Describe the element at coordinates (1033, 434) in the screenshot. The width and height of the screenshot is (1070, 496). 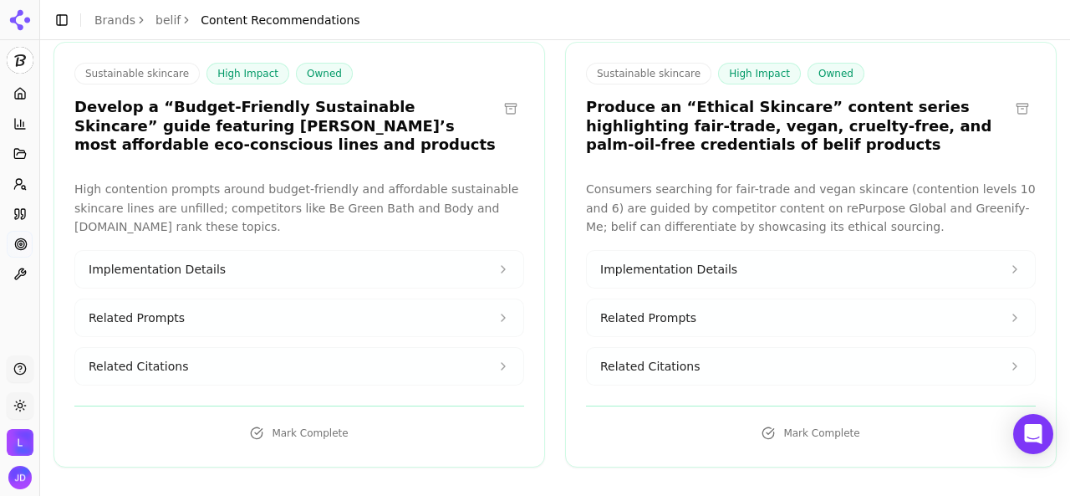
I see `div: Open Intercom Messenger` at that location.